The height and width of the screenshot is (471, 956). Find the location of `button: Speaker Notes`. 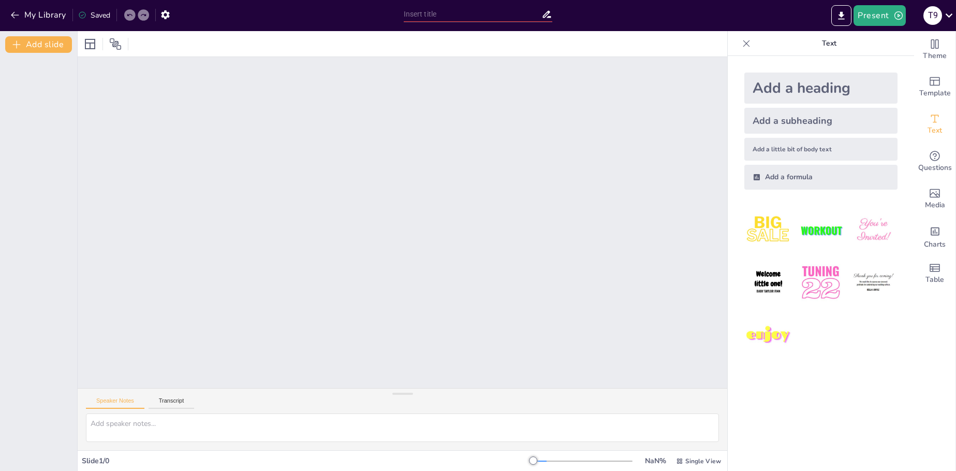

button: Speaker Notes is located at coordinates (115, 403).